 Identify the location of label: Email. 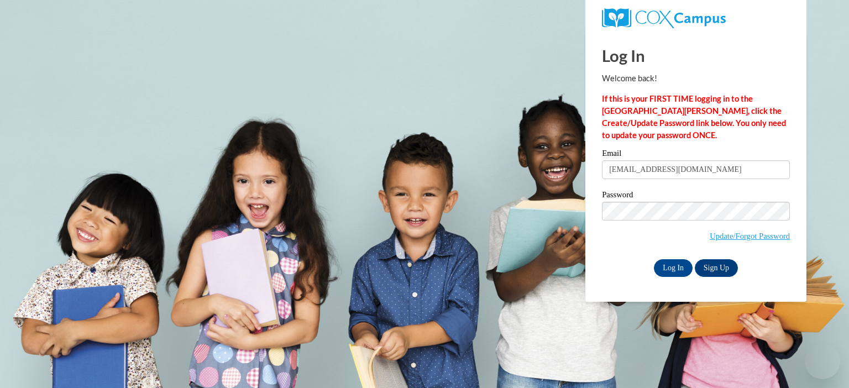
(696, 155).